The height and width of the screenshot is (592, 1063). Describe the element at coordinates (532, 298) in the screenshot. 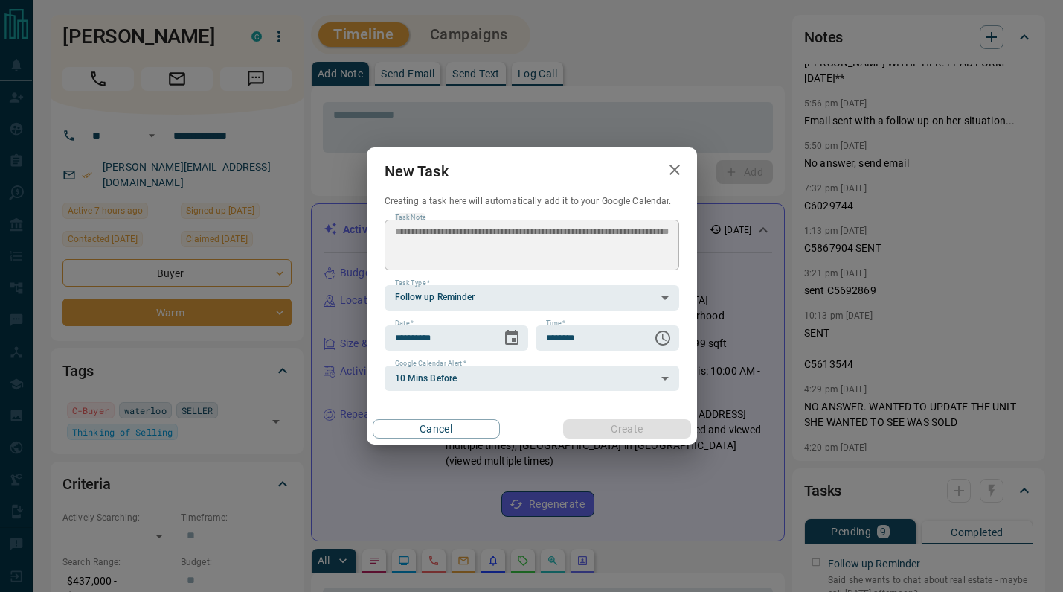

I see `div: Follow up Reminder` at that location.